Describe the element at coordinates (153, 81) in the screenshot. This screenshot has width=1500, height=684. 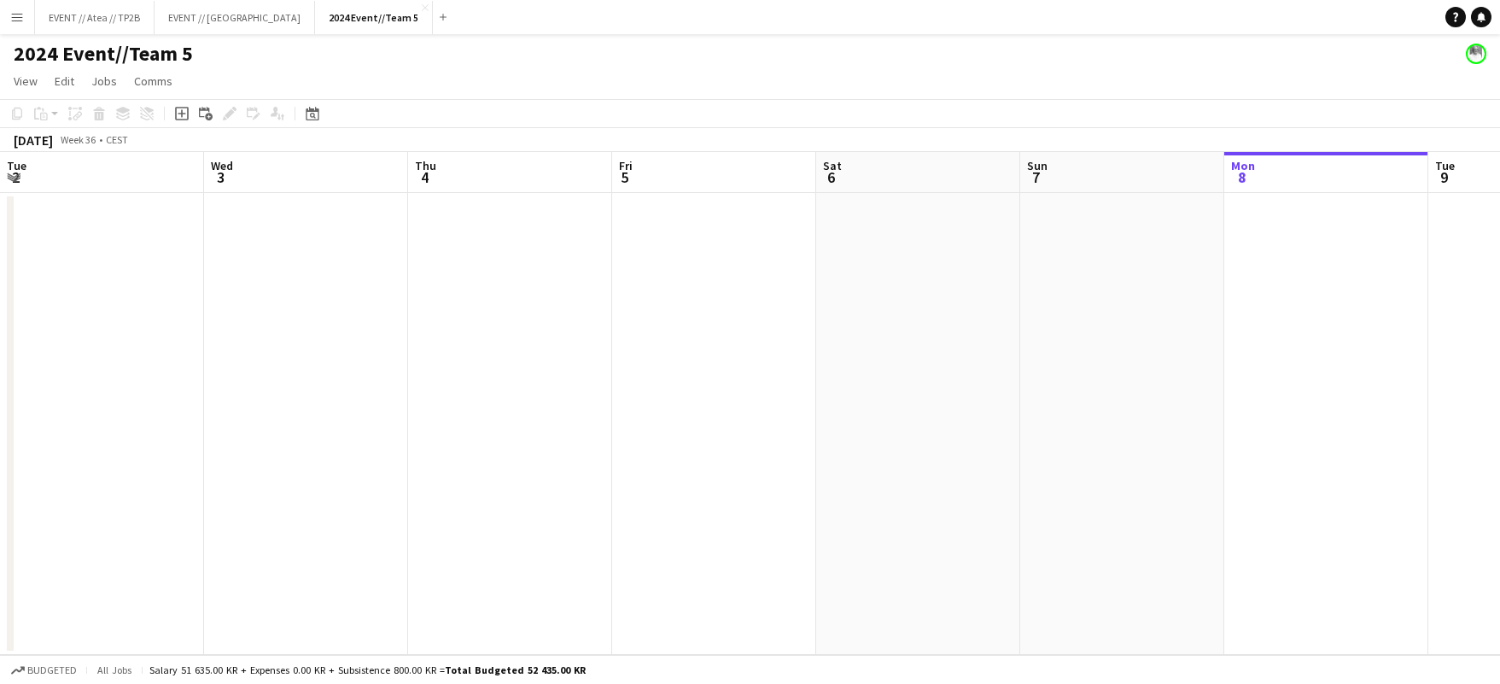
I see `span: Comms` at that location.